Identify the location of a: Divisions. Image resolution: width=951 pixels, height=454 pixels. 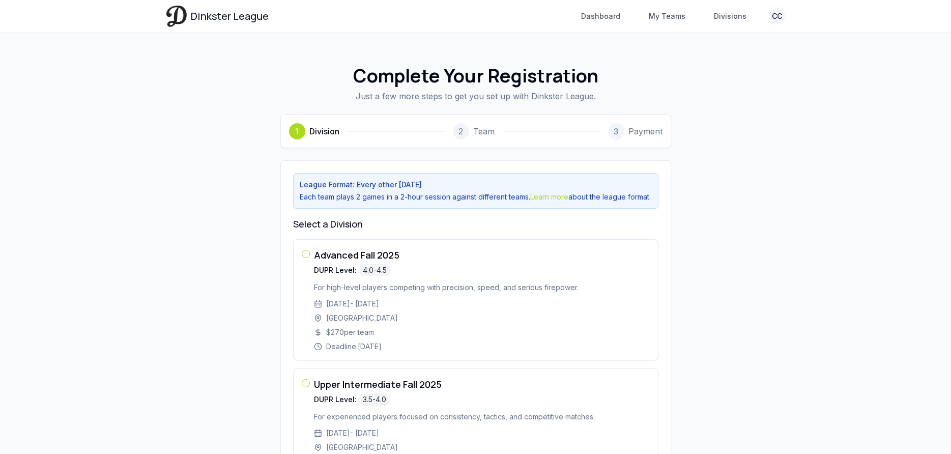
(730, 16).